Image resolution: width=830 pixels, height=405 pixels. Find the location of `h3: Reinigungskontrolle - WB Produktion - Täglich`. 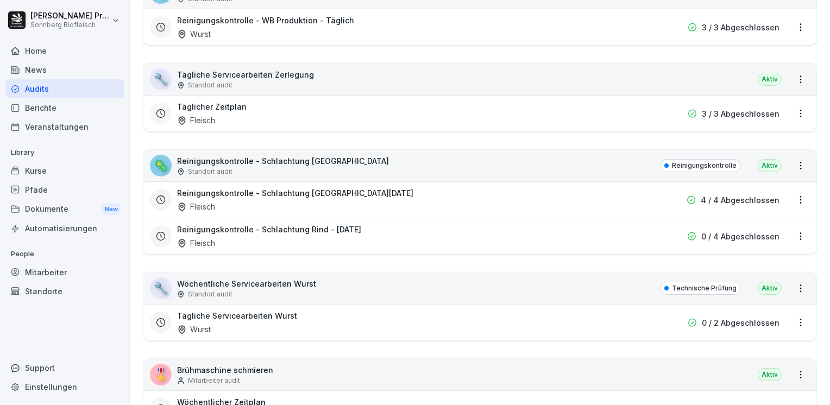

h3: Reinigungskontrolle - WB Produktion - Täglich is located at coordinates (266, 20).